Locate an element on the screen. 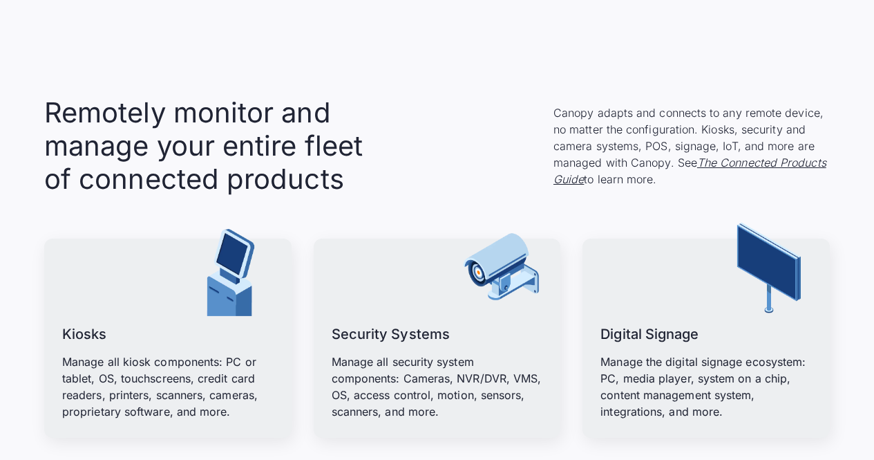 The height and width of the screenshot is (460, 874). a: The Connected Products Guide is located at coordinates (690, 171).